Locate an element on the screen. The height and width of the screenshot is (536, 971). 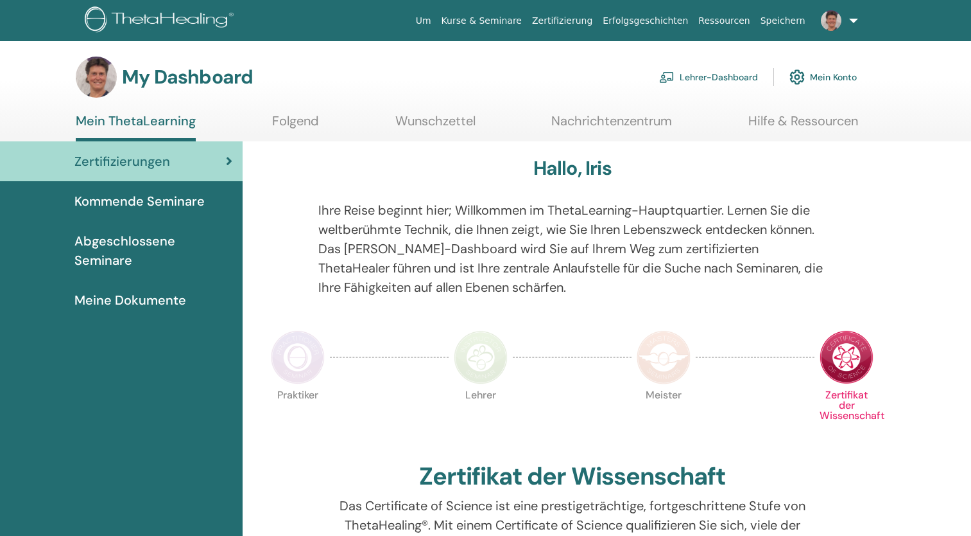
a: Folgend is located at coordinates (295, 125).